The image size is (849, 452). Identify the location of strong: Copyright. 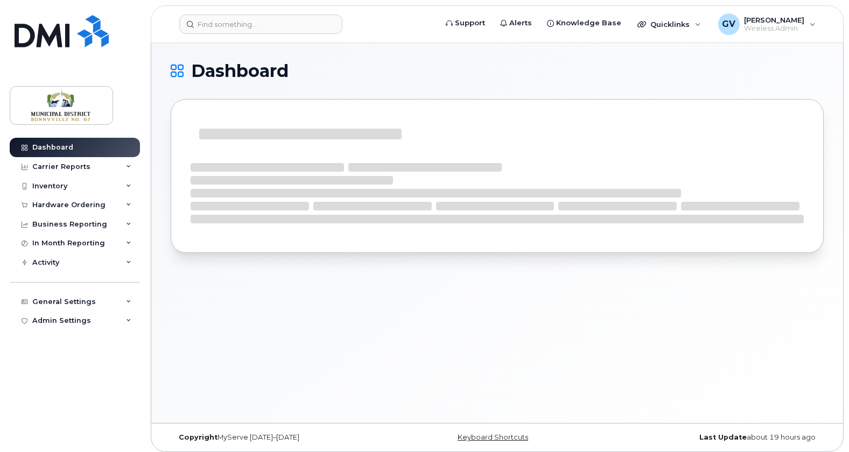
(198, 437).